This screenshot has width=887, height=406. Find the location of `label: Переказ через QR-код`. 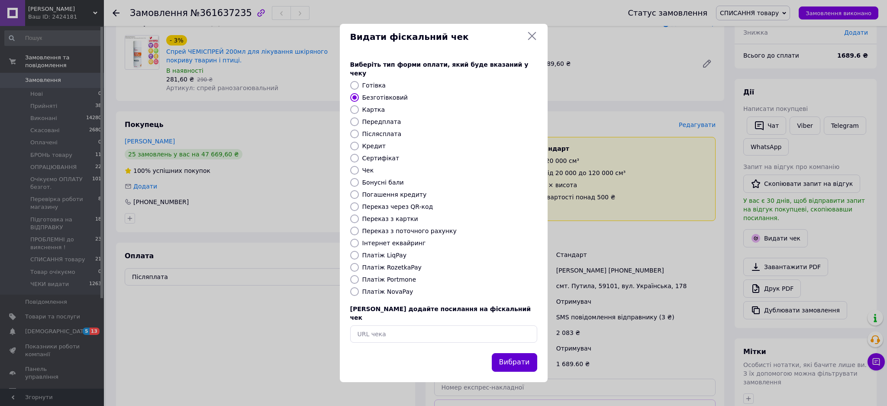

label: Переказ через QR-код is located at coordinates (398, 207).